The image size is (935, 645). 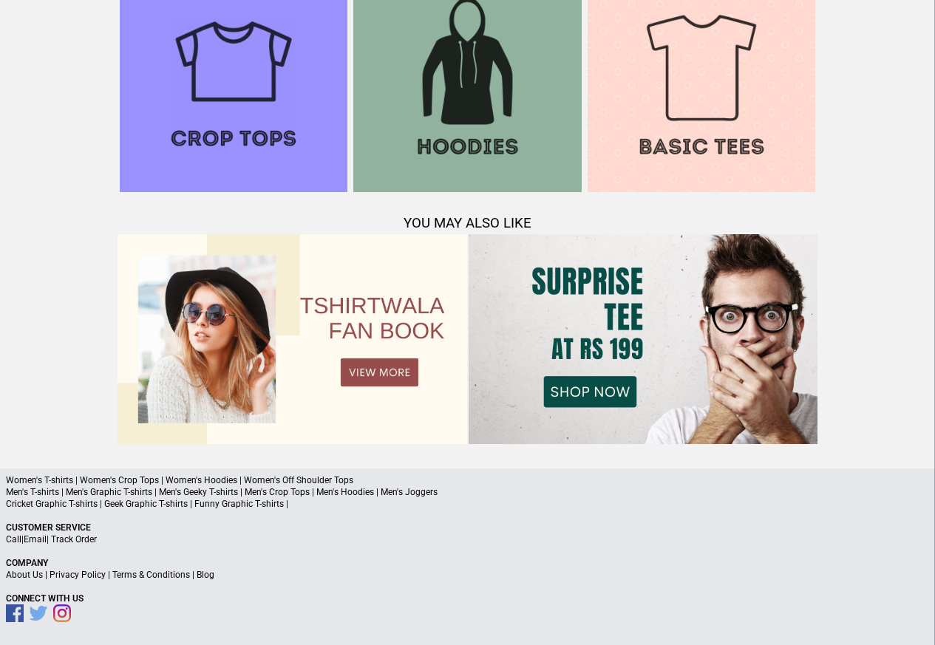 I want to click on a: Track Order, so click(x=74, y=540).